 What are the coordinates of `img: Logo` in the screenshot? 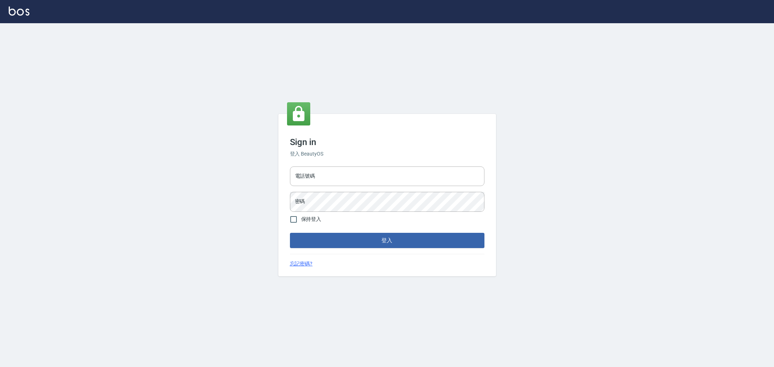 It's located at (19, 11).